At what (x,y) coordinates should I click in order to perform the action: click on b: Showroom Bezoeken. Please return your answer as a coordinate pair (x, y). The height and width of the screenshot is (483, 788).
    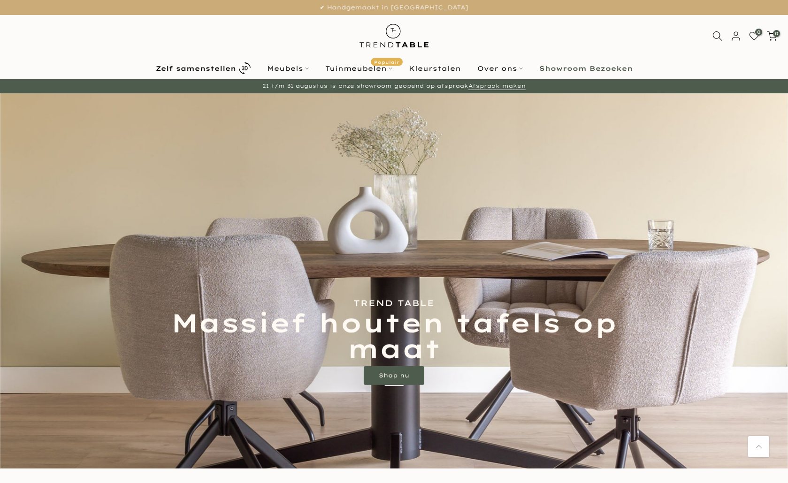
    Looking at the image, I should click on (586, 69).